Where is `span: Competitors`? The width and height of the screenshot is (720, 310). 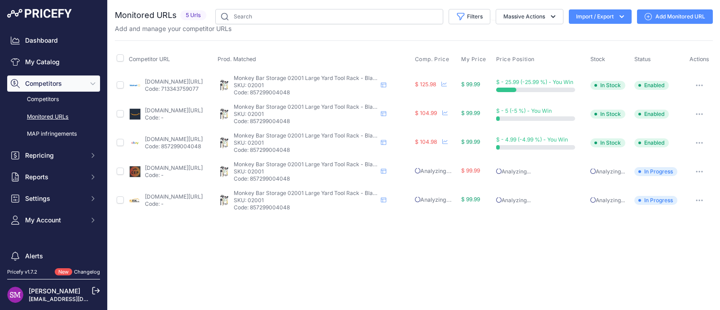
span: Competitors is located at coordinates (54, 83).